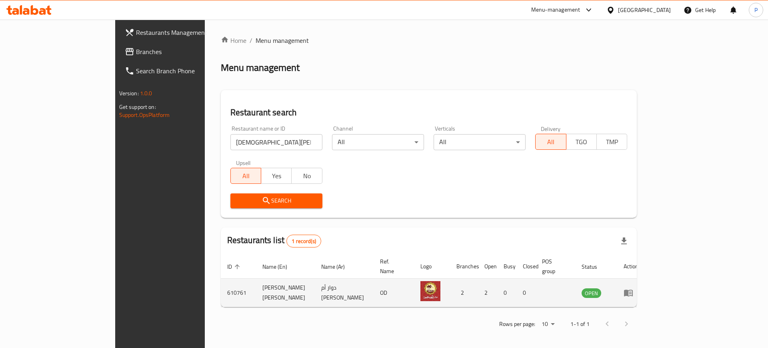 This screenshot has width=768, height=348. I want to click on th: Action, so click(631, 266).